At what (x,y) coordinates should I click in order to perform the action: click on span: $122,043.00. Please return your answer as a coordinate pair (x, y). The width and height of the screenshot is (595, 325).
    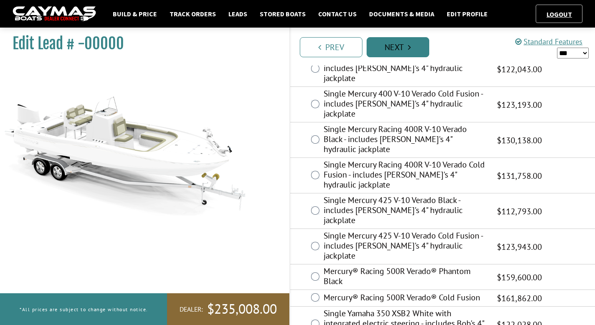
    Looking at the image, I should click on (520, 69).